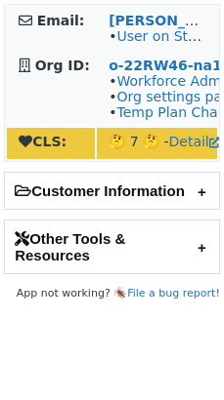  What do you see at coordinates (111, 294) in the screenshot?
I see `footer: App not working? 🪳` at bounding box center [111, 294].